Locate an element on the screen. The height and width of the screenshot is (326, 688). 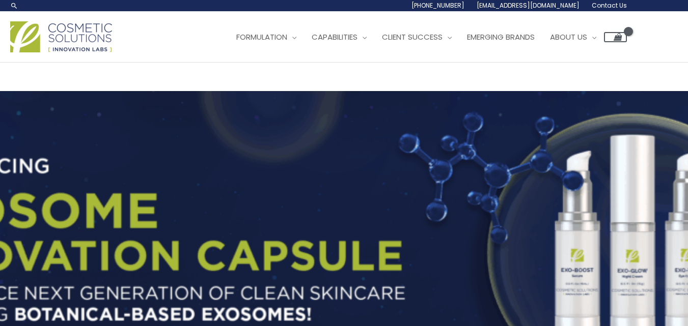
nav: Site Navigation is located at coordinates (424, 37).